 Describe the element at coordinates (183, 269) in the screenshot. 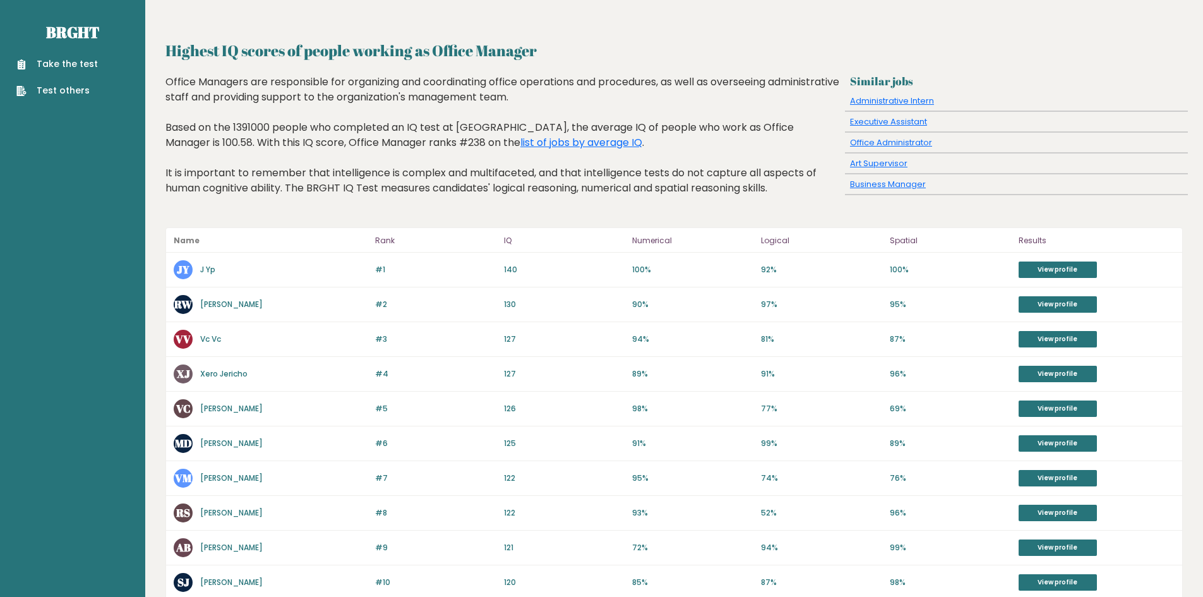

I see `text: JY` at that location.